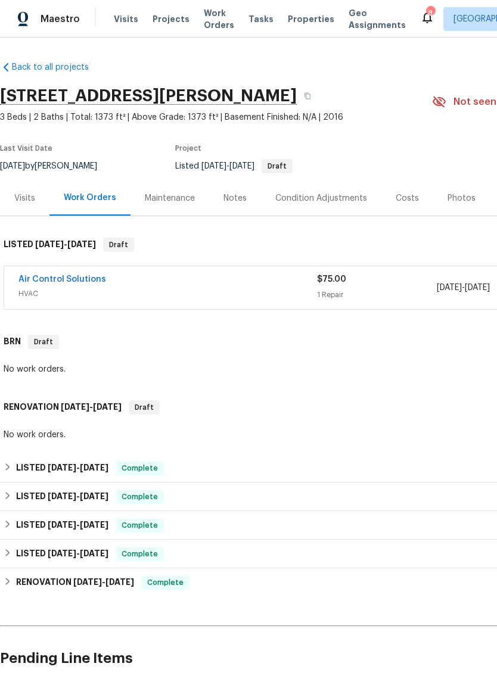  I want to click on div: Notes, so click(235, 198).